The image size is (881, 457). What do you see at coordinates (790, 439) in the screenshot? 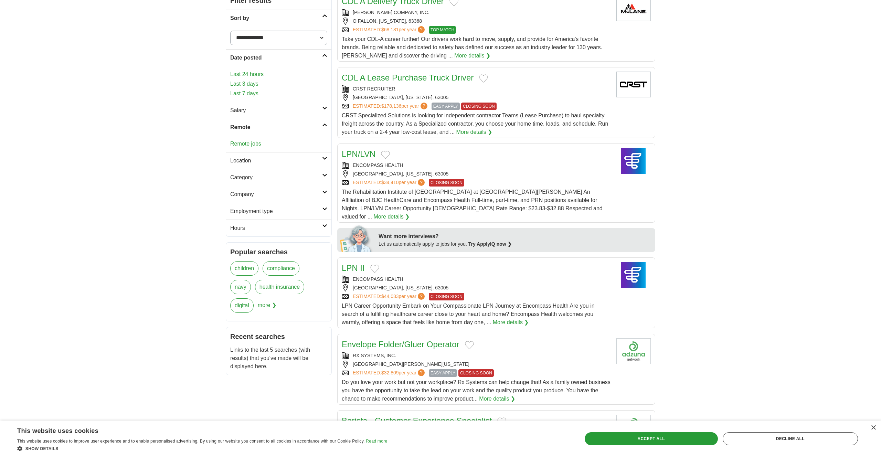
I see `div: Decline all` at bounding box center [790, 439].